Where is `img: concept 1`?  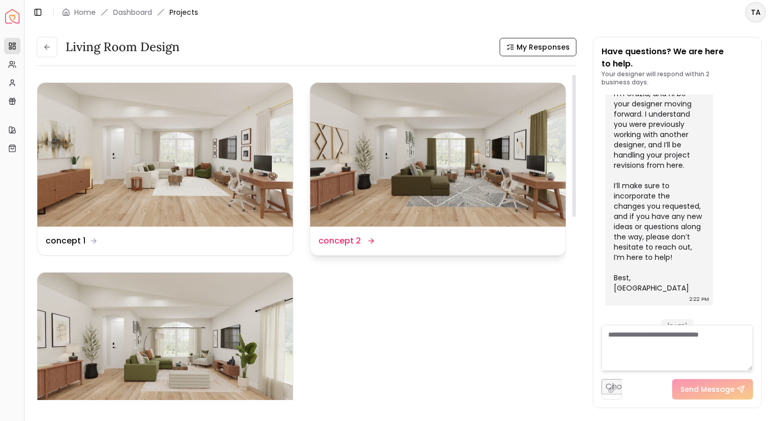
img: concept 1 is located at coordinates (165, 155).